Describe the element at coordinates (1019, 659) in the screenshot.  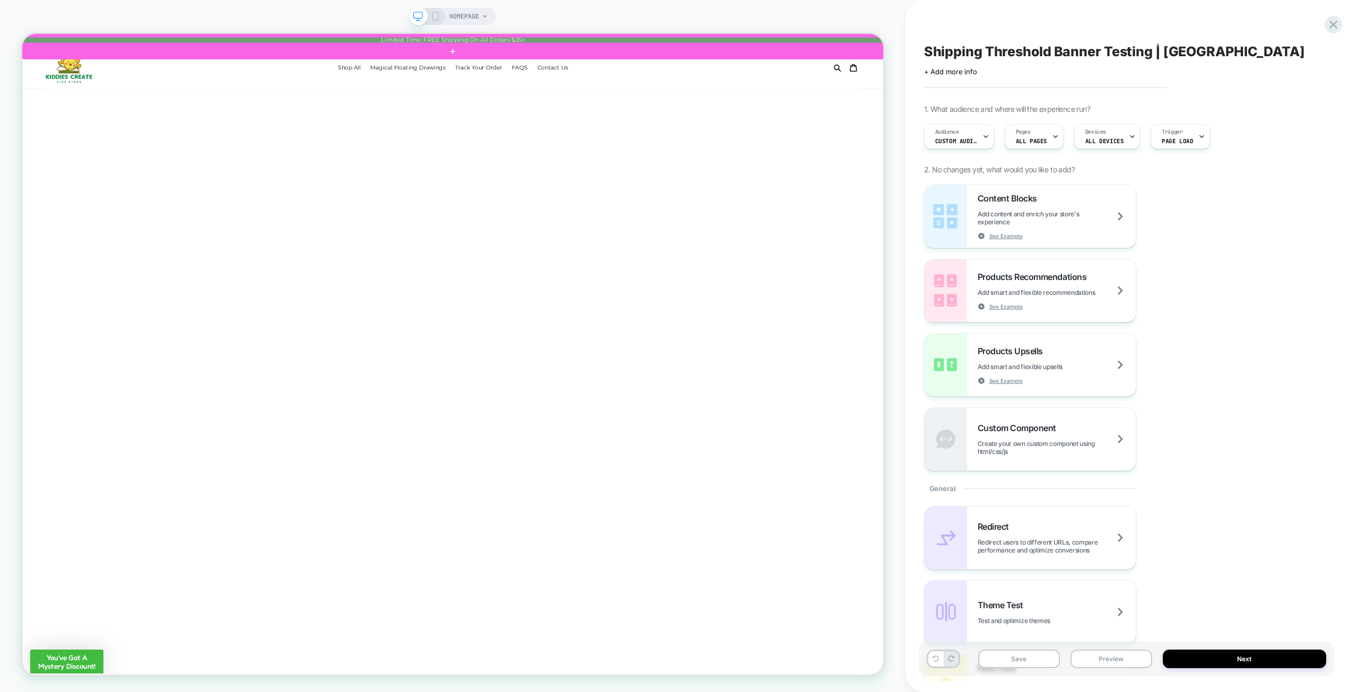
I see `button: Save` at that location.